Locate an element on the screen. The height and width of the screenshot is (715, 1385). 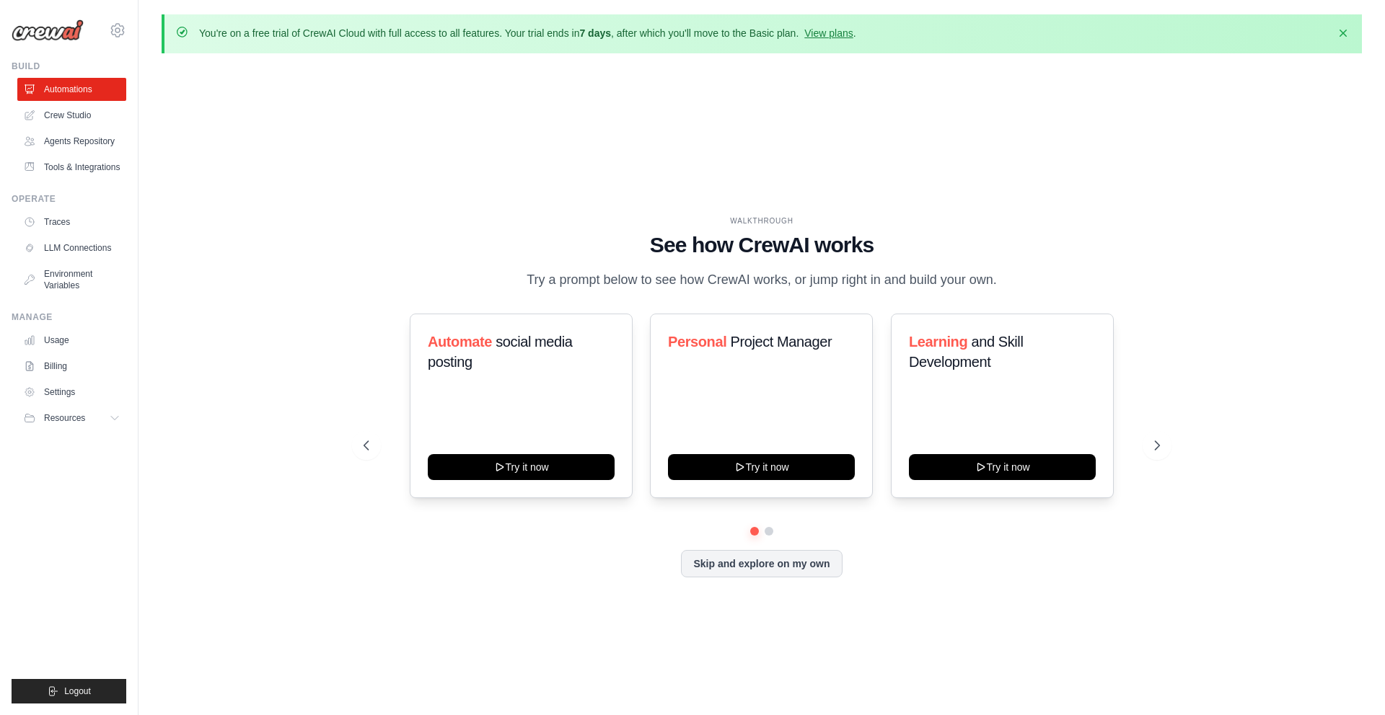
span: Logout is located at coordinates (77, 692).